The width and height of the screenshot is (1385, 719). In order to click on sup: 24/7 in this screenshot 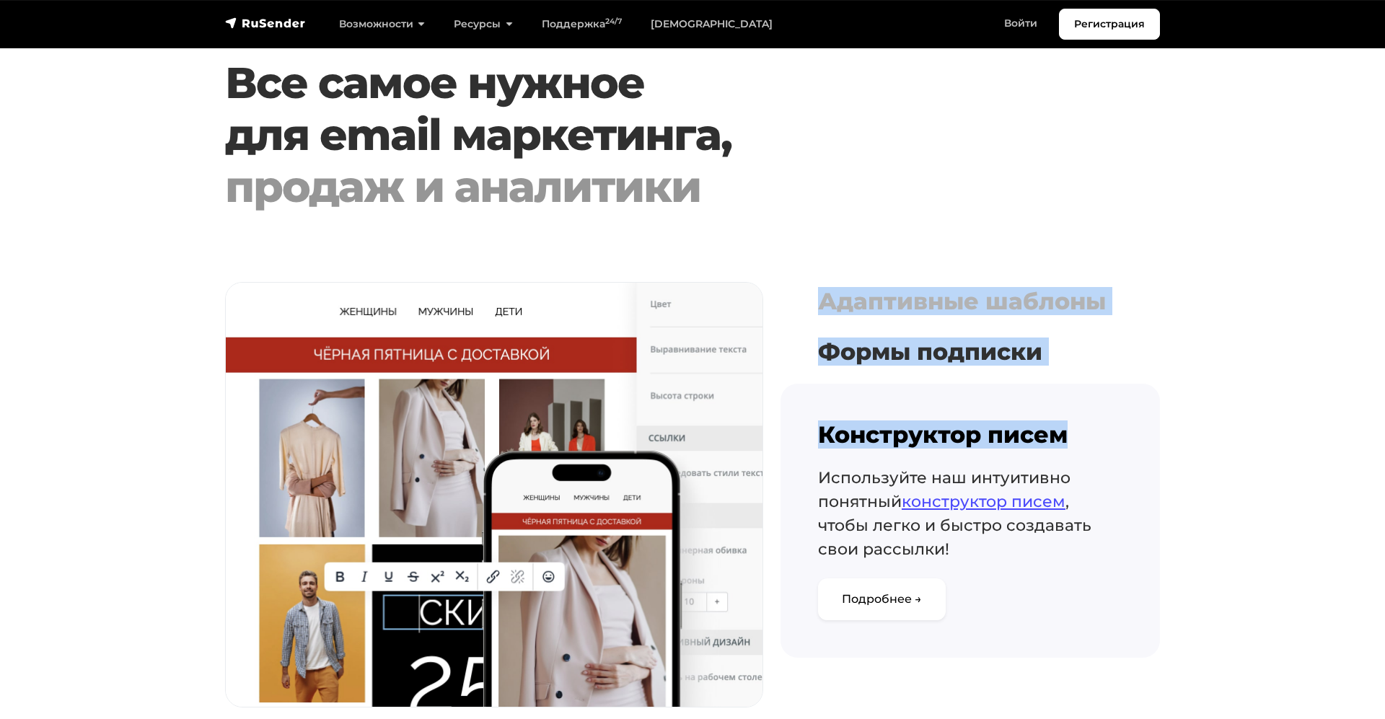, I will do `click(613, 21)`.